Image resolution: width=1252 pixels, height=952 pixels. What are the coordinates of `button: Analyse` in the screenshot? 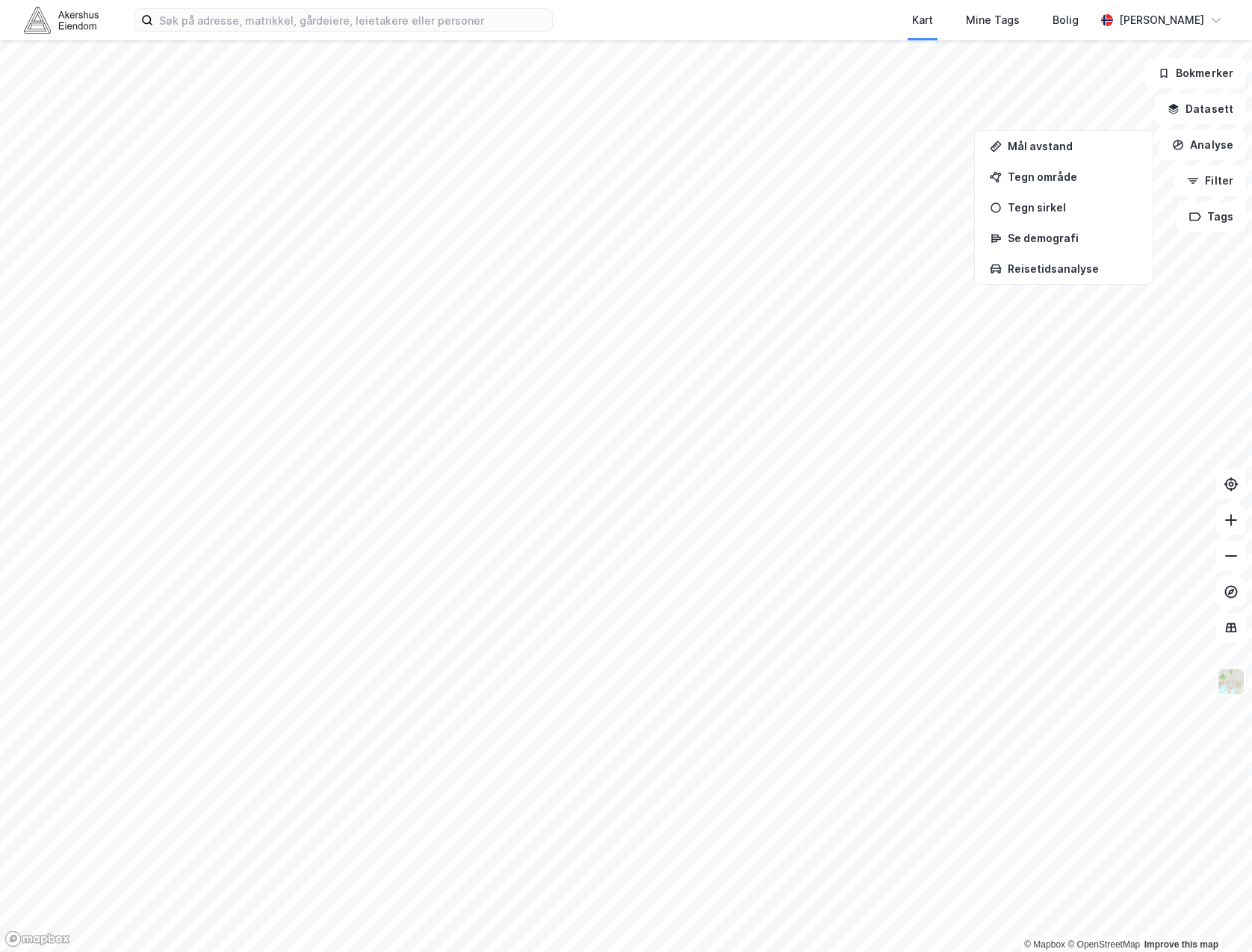 It's located at (1203, 145).